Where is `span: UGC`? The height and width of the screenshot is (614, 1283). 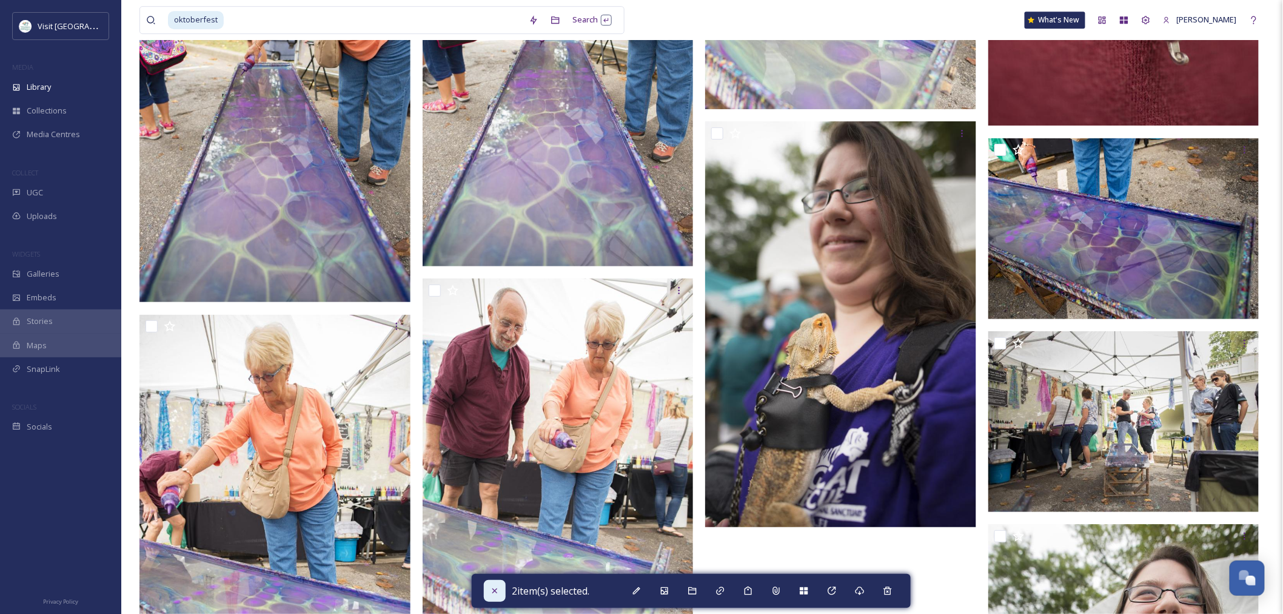
span: UGC is located at coordinates (35, 192).